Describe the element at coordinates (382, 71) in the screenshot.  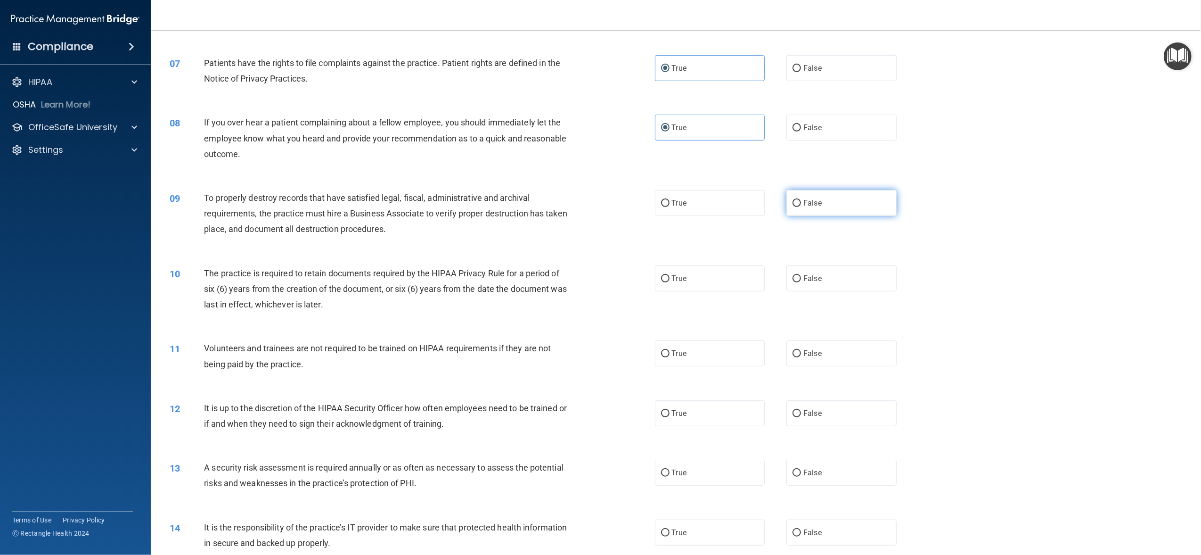
I see `span: Patients have the rights to file complaints against the practice. Patient rights are defined in t...` at that location.